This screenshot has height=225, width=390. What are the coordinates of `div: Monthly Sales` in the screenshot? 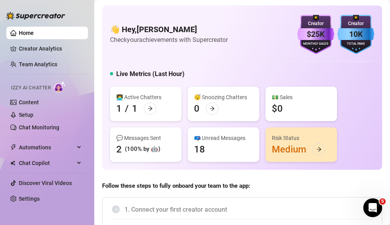 It's located at (315, 44).